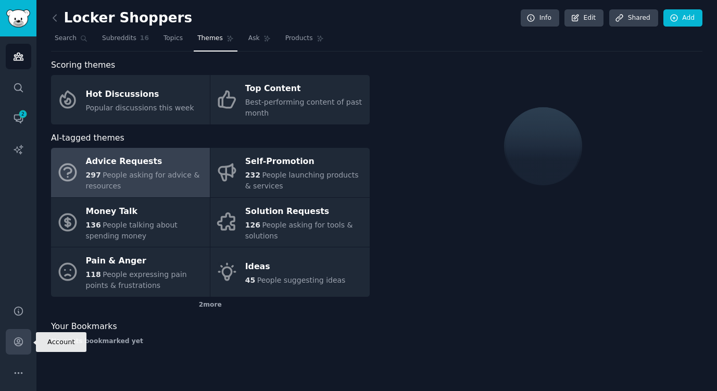  Describe the element at coordinates (130, 222) in the screenshot. I see `a: Money Talk136People talking about spending money` at that location.